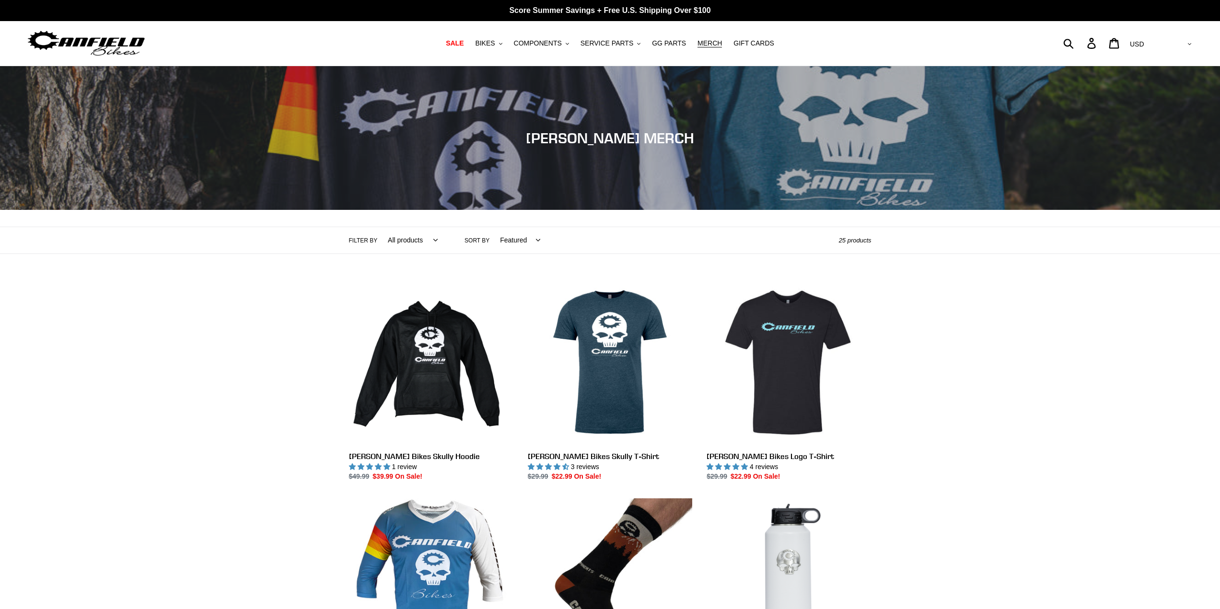  I want to click on label: Filter by, so click(363, 241).